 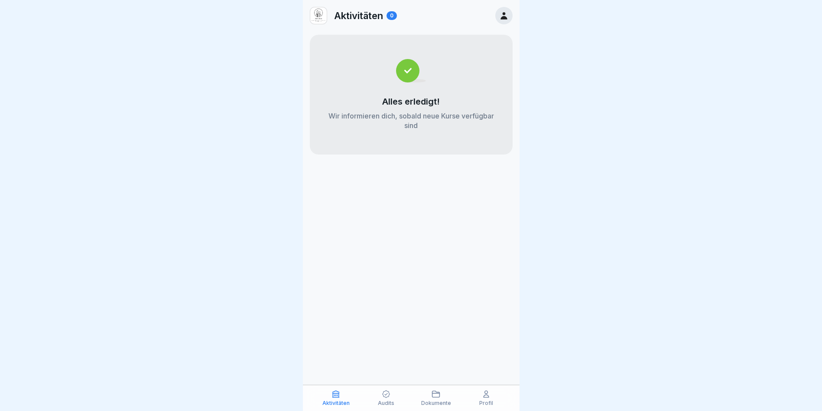 I want to click on p: Audits, so click(x=386, y=403).